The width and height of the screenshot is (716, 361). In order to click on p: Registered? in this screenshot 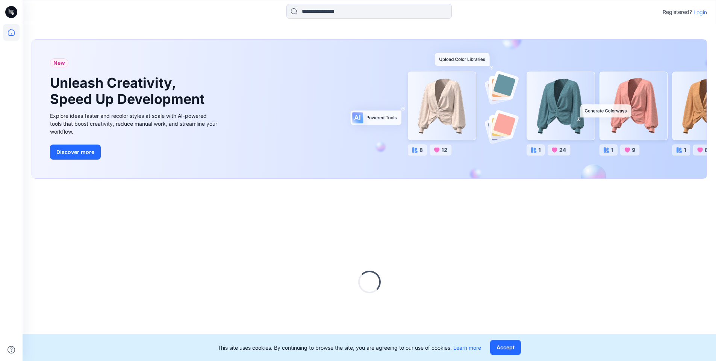, I will do `click(678, 12)`.